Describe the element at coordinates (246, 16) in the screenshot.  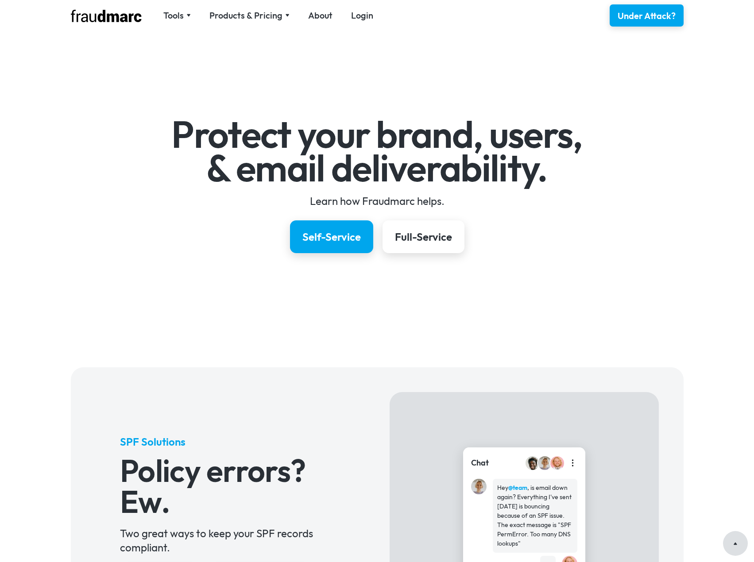
I see `div: Products & Pricing` at that location.